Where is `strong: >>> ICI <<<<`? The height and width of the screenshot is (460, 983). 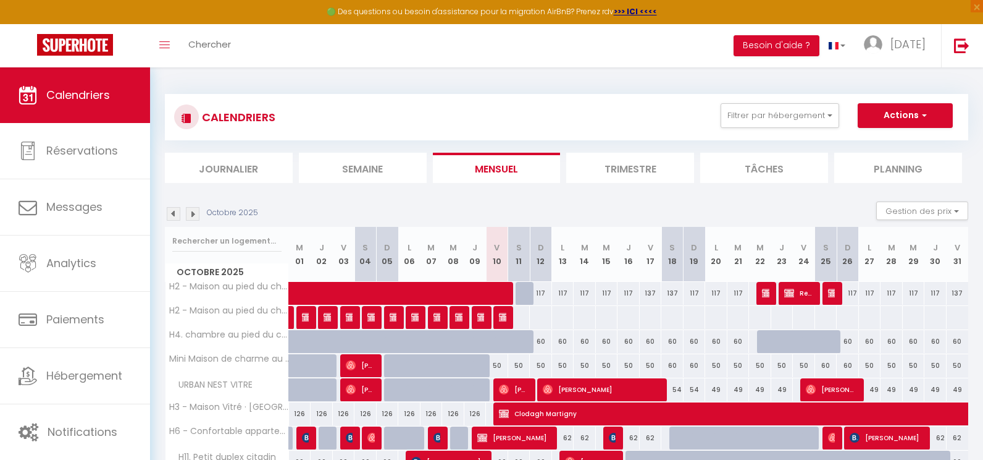
strong: >>> ICI <<<< is located at coordinates (636, 11).